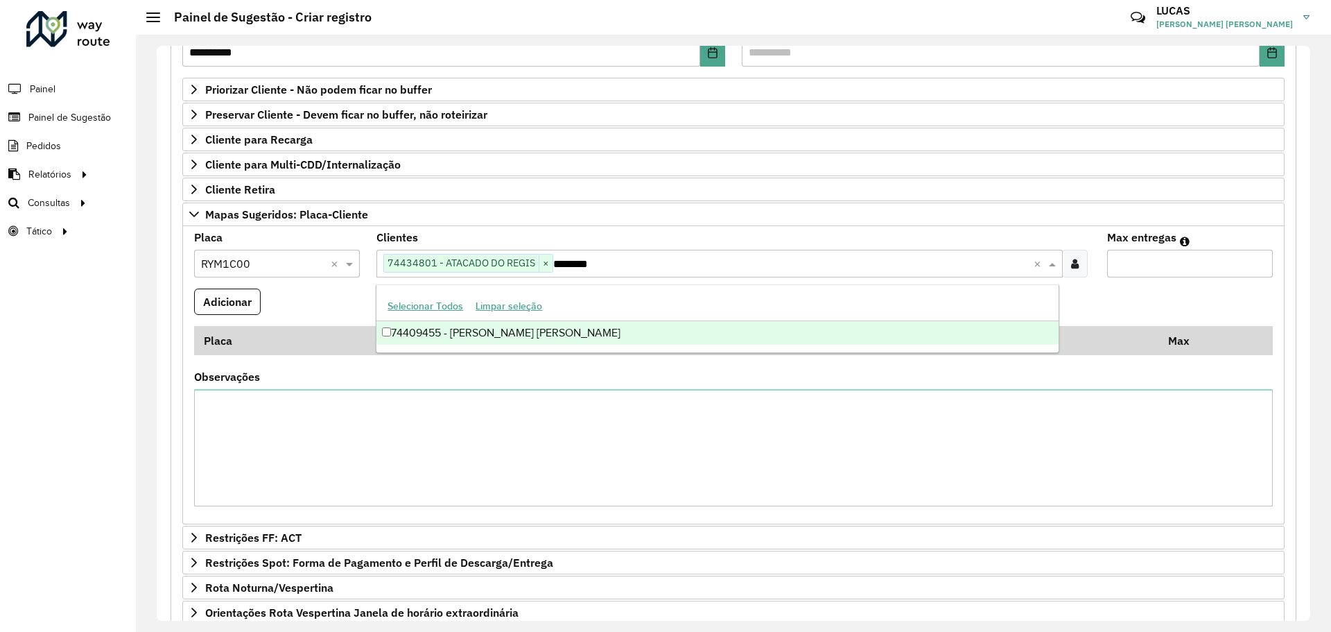 The width and height of the screenshot is (1331, 632). Describe the element at coordinates (1142, 237) in the screenshot. I see `label: Max entregas` at that location.